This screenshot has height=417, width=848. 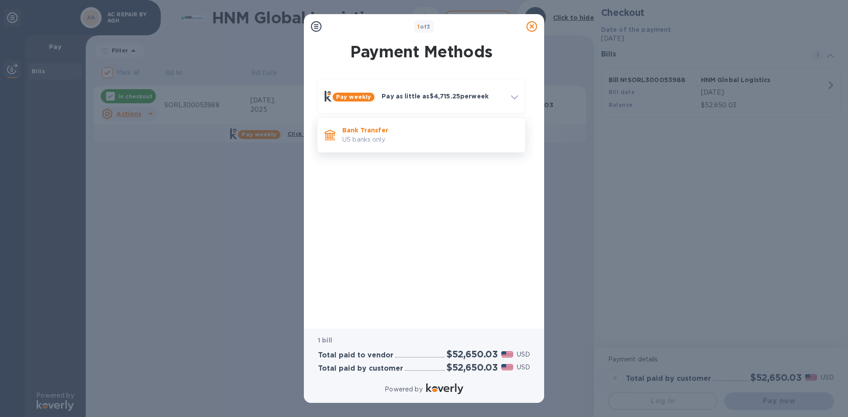 What do you see at coordinates (353, 97) in the screenshot?
I see `b: Pay weekly` at bounding box center [353, 97].